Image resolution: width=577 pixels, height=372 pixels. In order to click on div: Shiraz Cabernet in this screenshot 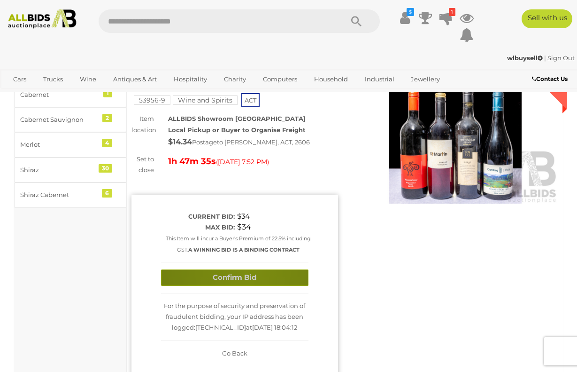, I will do `click(59, 195)`.